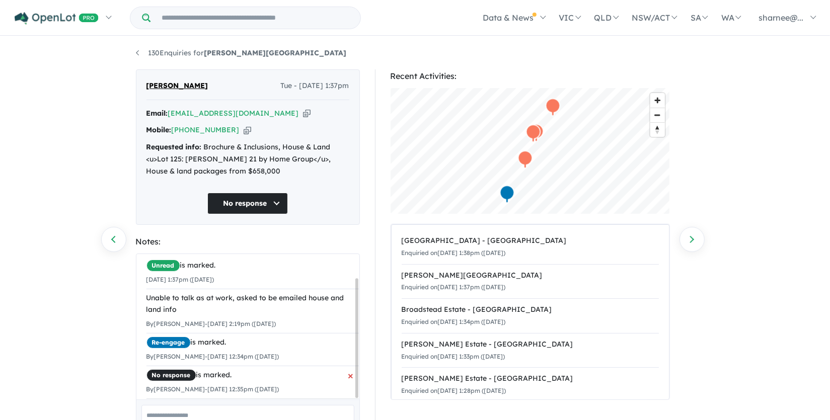  Describe the element at coordinates (657, 100) in the screenshot. I see `span: Zoom in` at that location.